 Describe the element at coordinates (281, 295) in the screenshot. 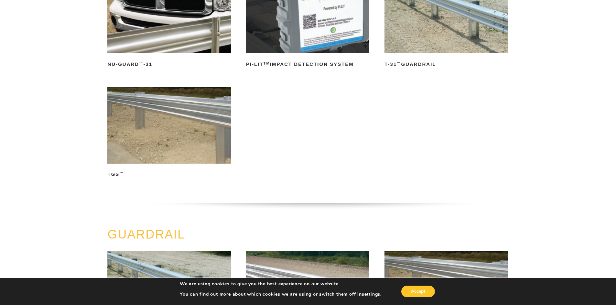

I see `p: You can find out more about which cookies we are using or switch them off in .` at that location.